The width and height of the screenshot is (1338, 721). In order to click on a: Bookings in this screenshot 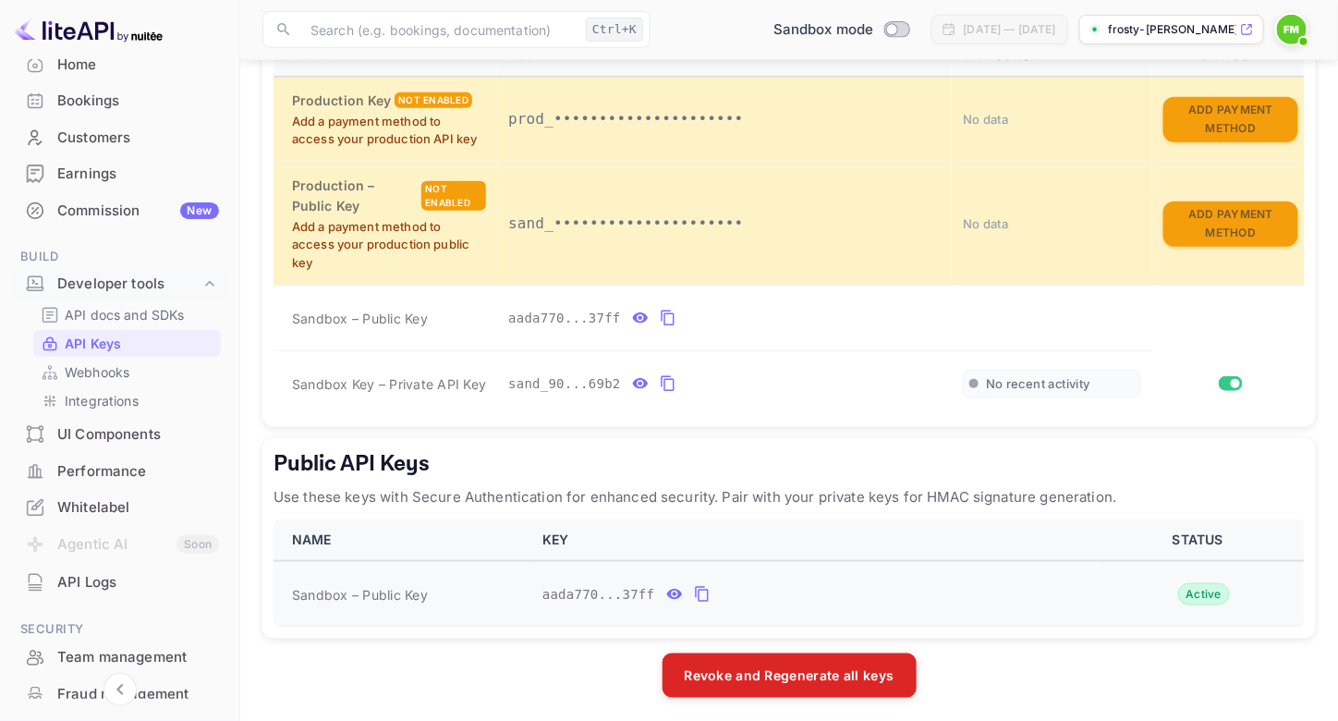, I will do `click(119, 100)`.